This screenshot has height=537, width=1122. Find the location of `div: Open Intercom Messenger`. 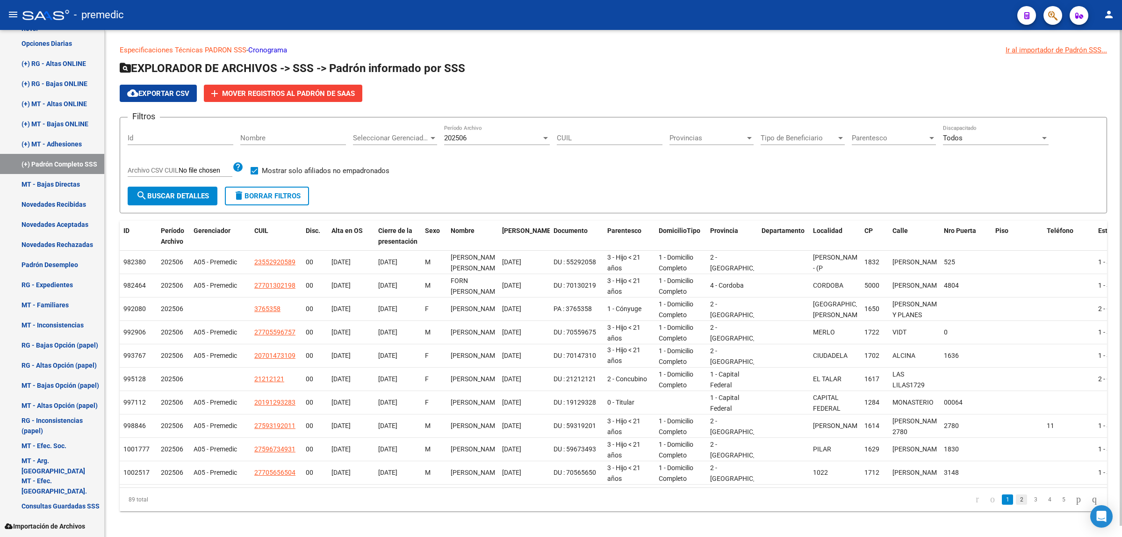

div: Open Intercom Messenger is located at coordinates (1101, 516).